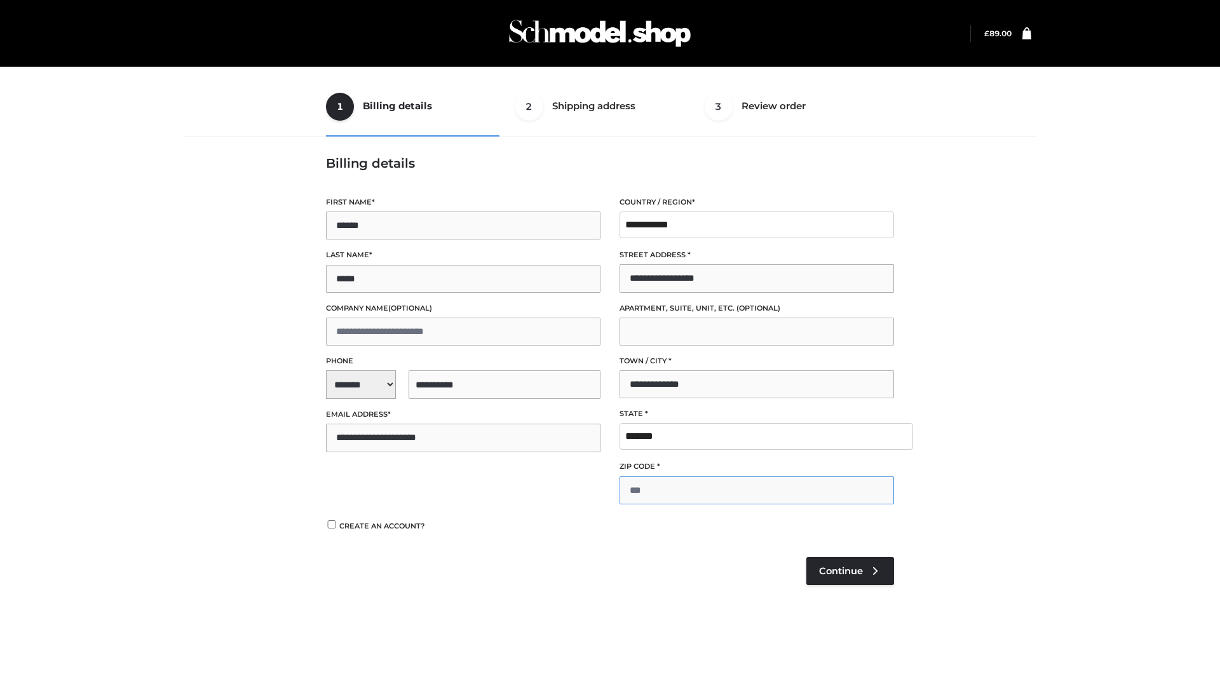 Image resolution: width=1220 pixels, height=686 pixels. I want to click on label: Apartment, suite, unit, etc., so click(757, 308).